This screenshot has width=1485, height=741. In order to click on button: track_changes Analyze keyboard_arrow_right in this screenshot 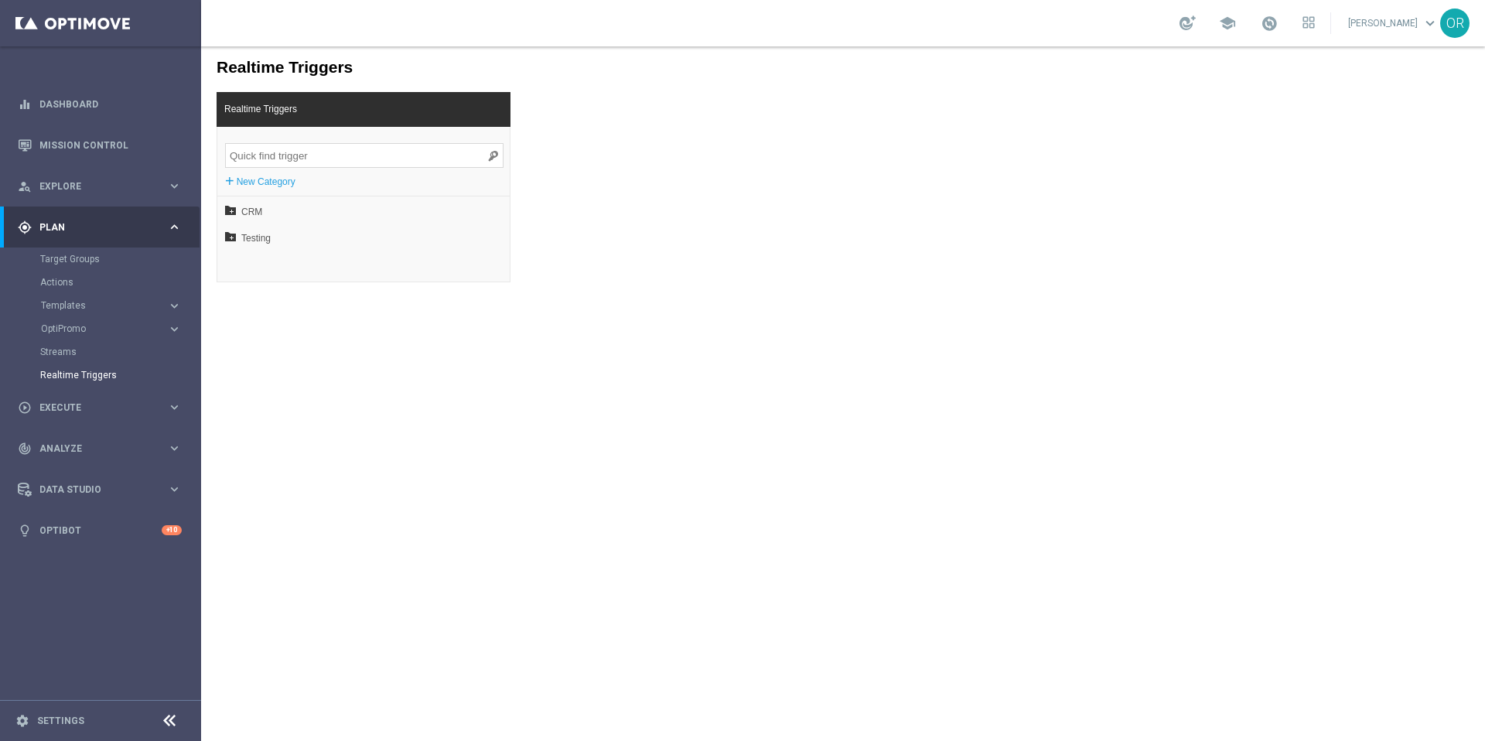, I will do `click(100, 448)`.